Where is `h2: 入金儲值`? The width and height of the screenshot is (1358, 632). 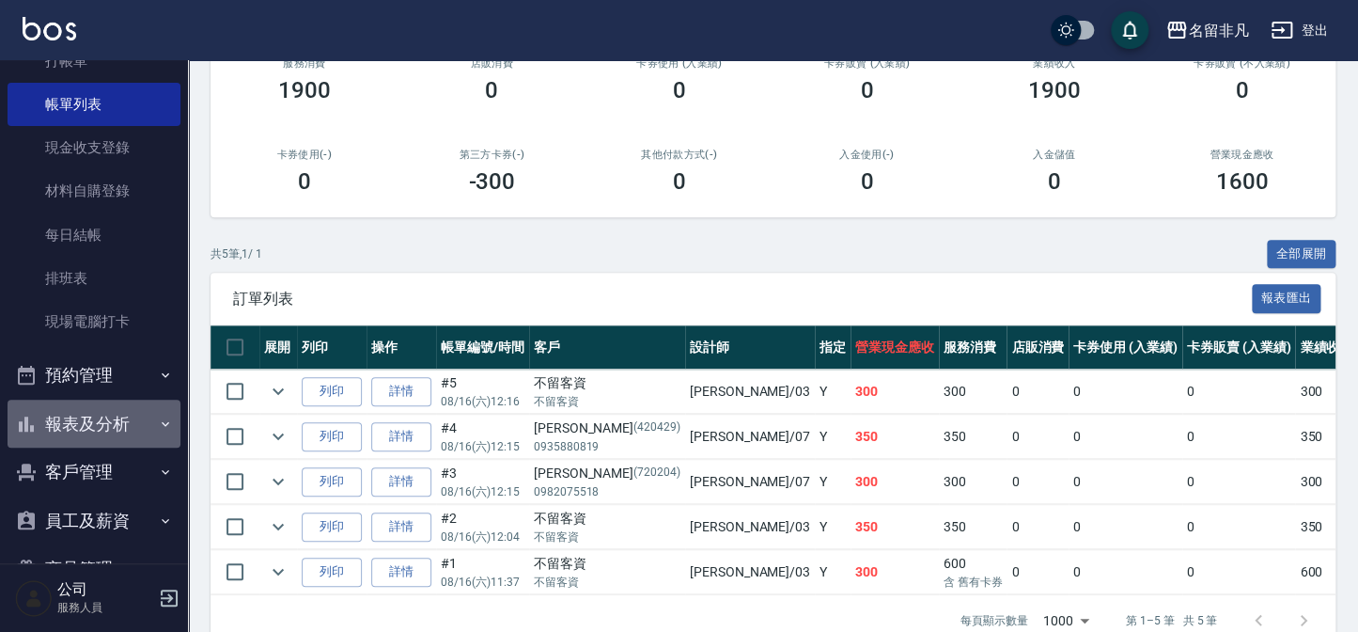 h2: 入金儲值 is located at coordinates (1055, 154).